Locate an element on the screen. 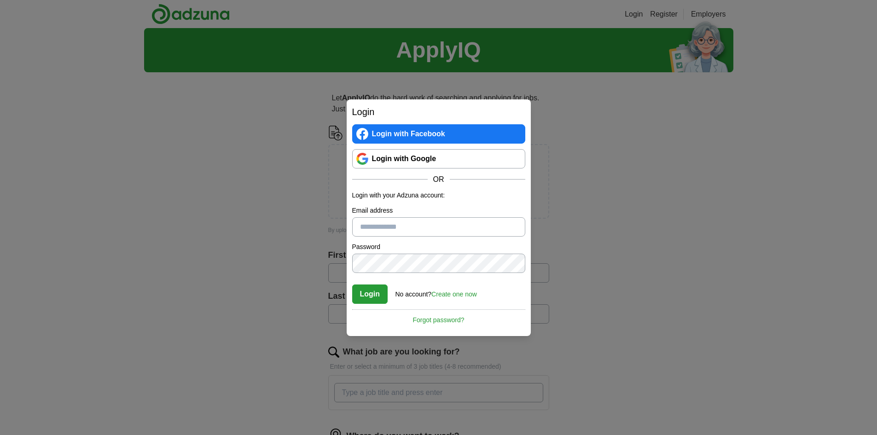 The height and width of the screenshot is (435, 877). button: Login is located at coordinates (370, 294).